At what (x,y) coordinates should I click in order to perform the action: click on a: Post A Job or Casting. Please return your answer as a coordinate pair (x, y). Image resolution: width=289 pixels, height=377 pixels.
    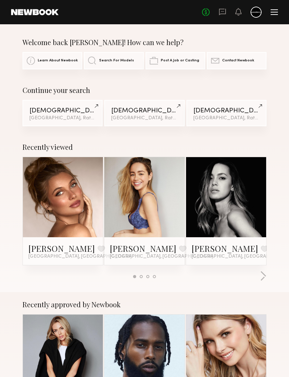
    Looking at the image, I should click on (176, 61).